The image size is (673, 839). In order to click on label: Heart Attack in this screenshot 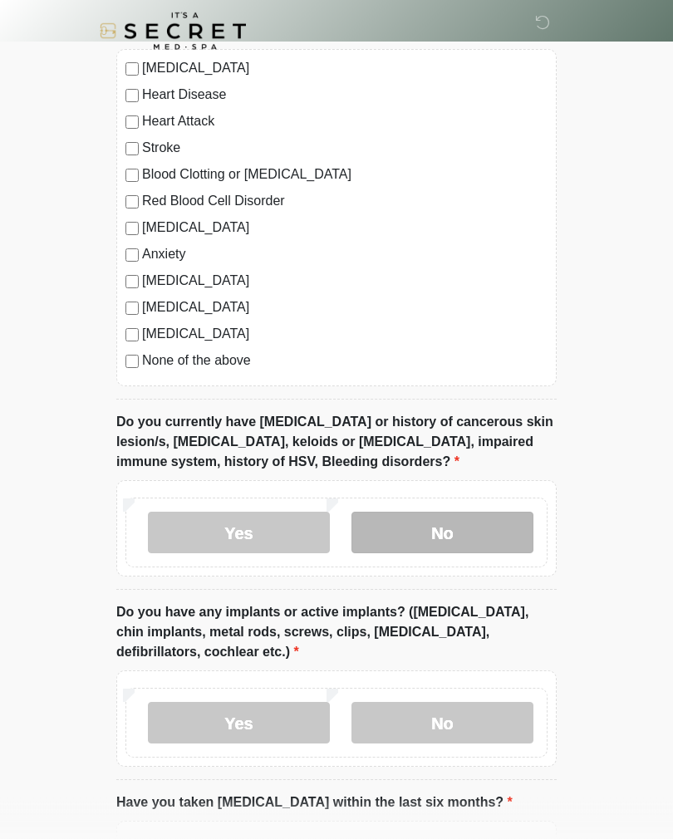, I will do `click(345, 122)`.